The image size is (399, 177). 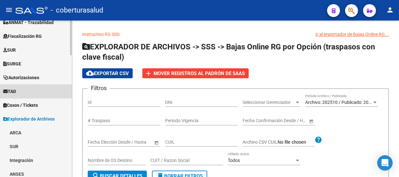 I want to click on button: Mover registros al PADRÓN de SAAS, so click(x=195, y=73).